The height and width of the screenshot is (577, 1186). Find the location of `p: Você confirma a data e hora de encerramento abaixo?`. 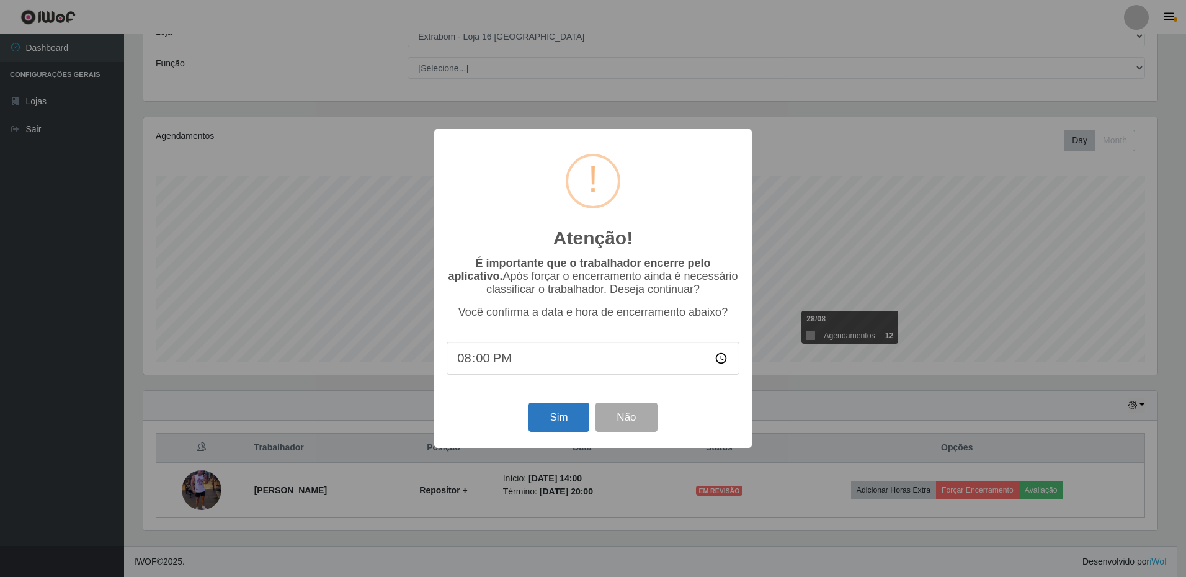

p: Você confirma a data e hora de encerramento abaixo? is located at coordinates (593, 312).